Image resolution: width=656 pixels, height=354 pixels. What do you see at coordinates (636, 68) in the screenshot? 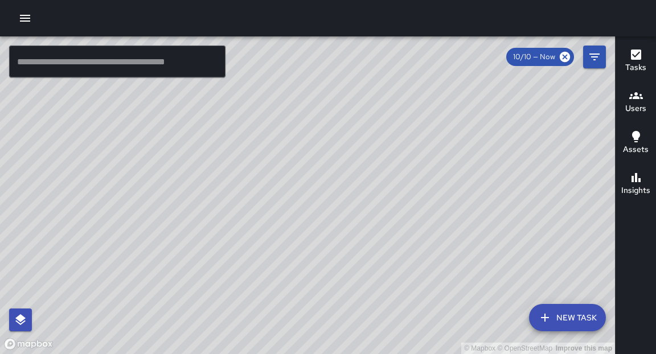
I see `h6: Tasks` at bounding box center [636, 68].